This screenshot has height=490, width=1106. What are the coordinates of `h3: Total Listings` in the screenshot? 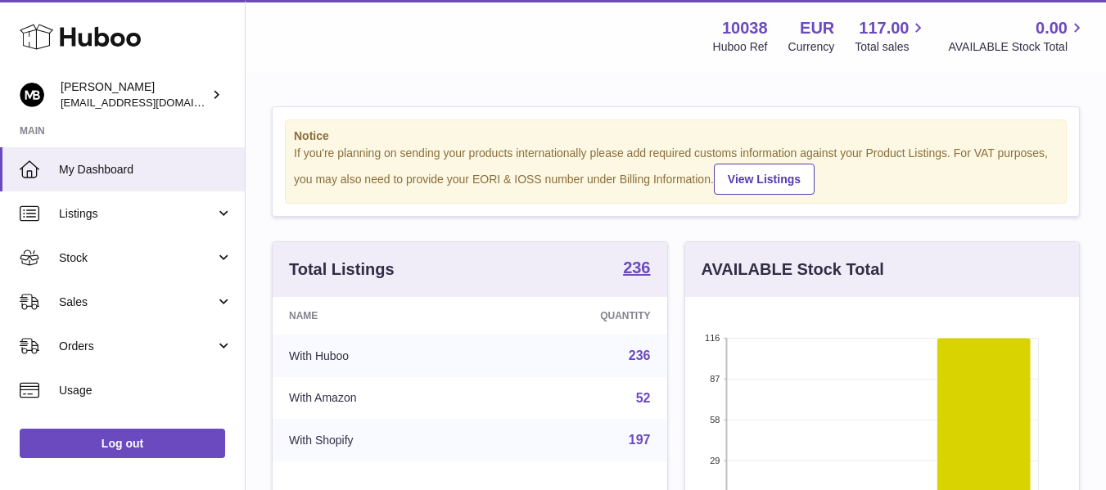 It's located at (341, 269).